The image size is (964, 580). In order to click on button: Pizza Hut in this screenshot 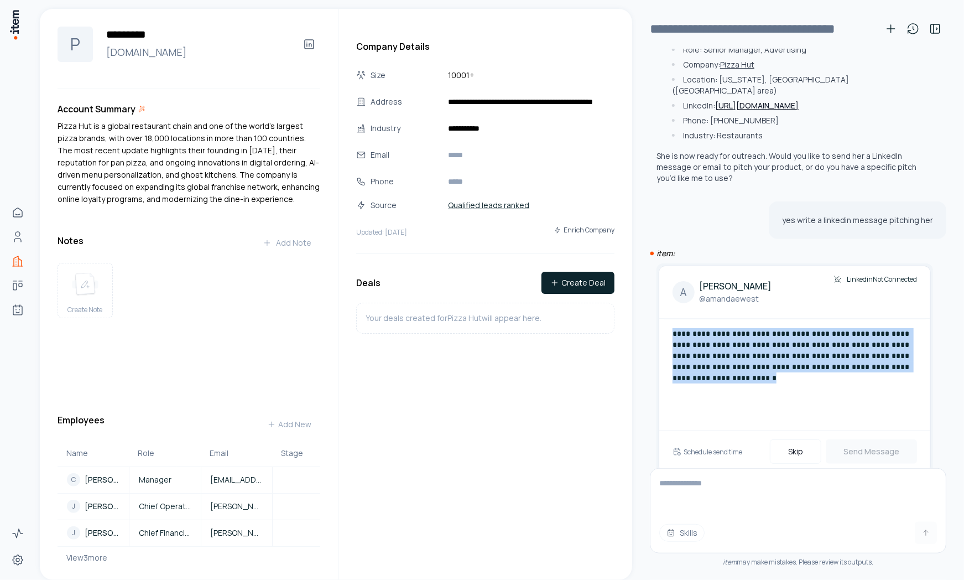, I will do `click(737, 65)`.